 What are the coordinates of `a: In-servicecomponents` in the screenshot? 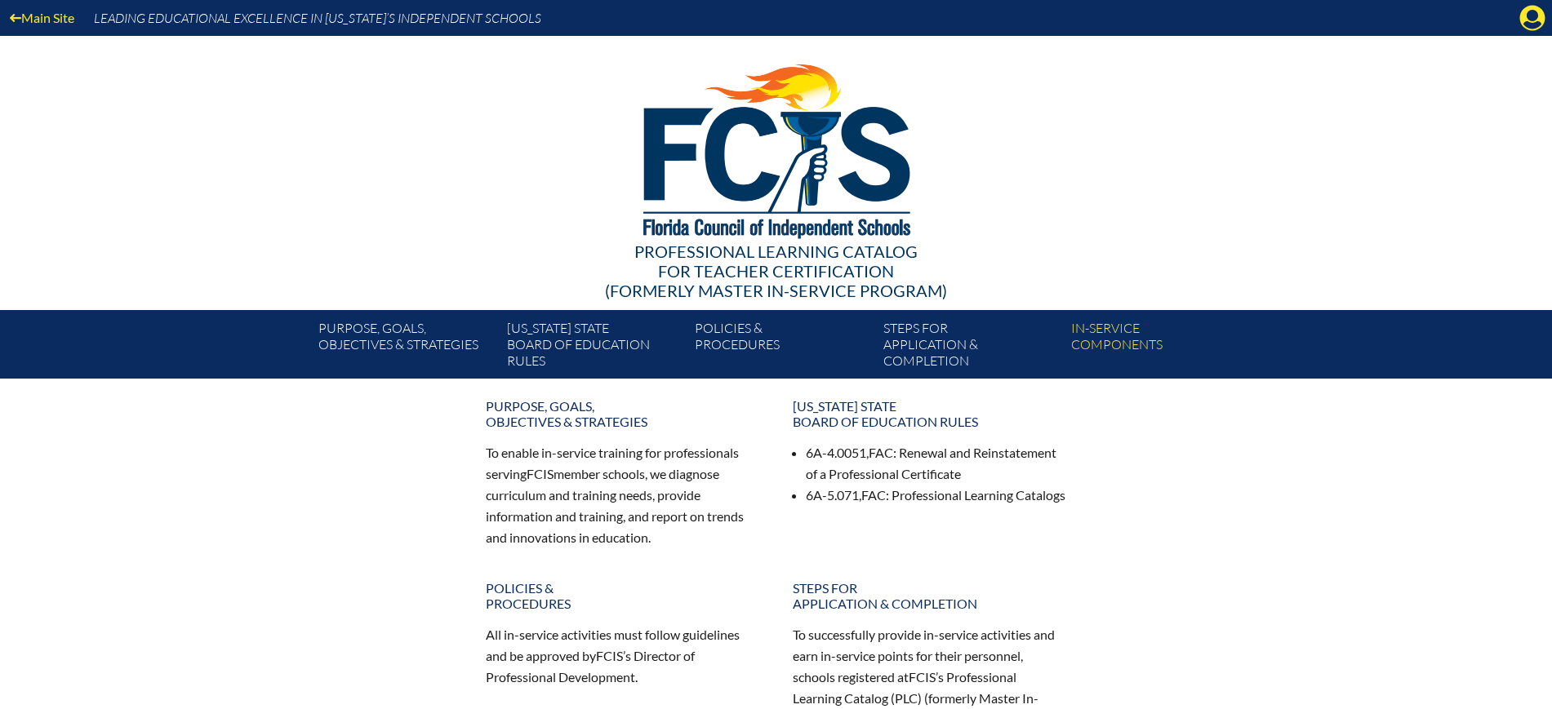 It's located at (1158, 348).